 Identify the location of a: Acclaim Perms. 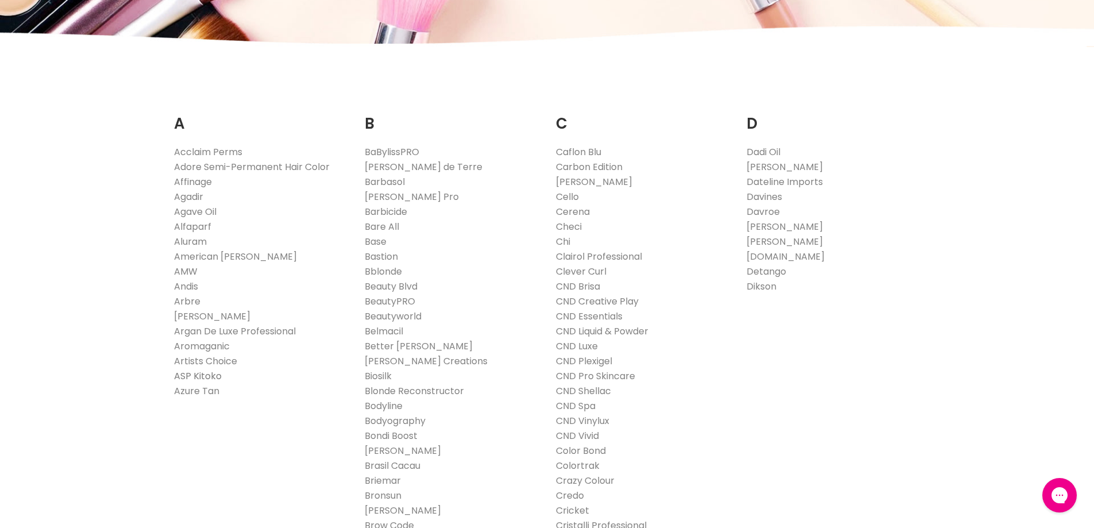
(208, 152).